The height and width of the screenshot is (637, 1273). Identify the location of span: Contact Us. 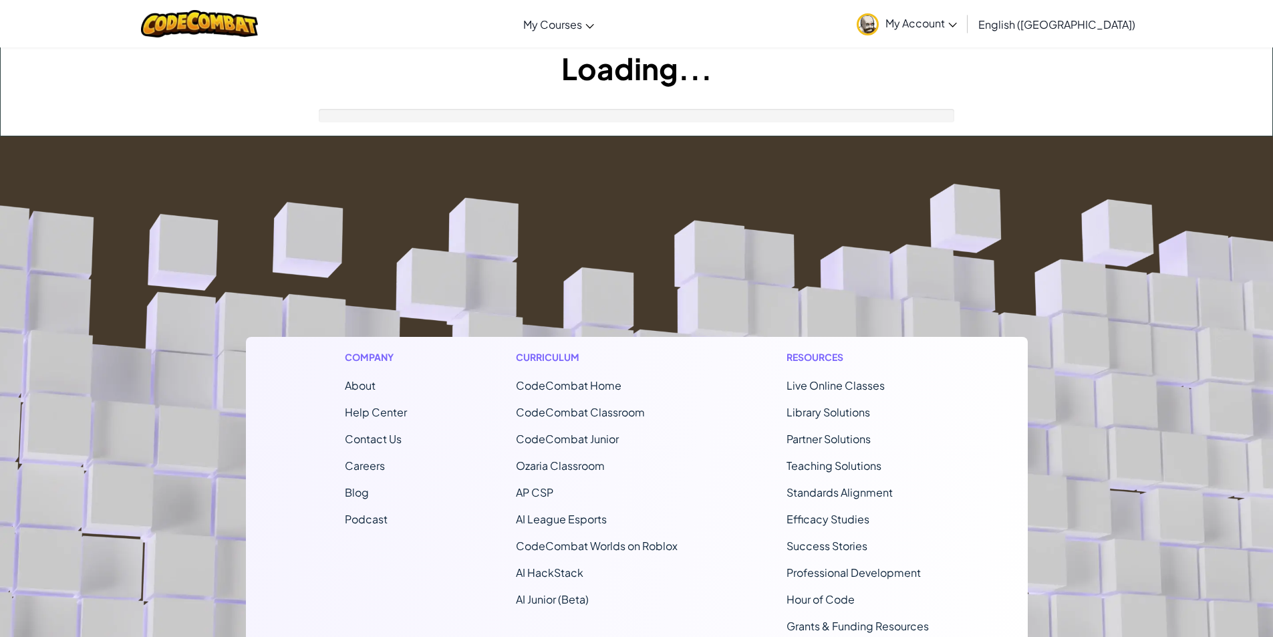
(373, 438).